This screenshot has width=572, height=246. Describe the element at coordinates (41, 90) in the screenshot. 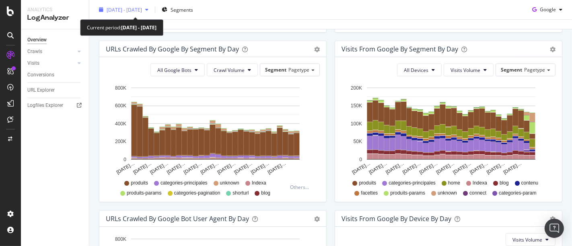

I see `div: URL Explorer` at that location.